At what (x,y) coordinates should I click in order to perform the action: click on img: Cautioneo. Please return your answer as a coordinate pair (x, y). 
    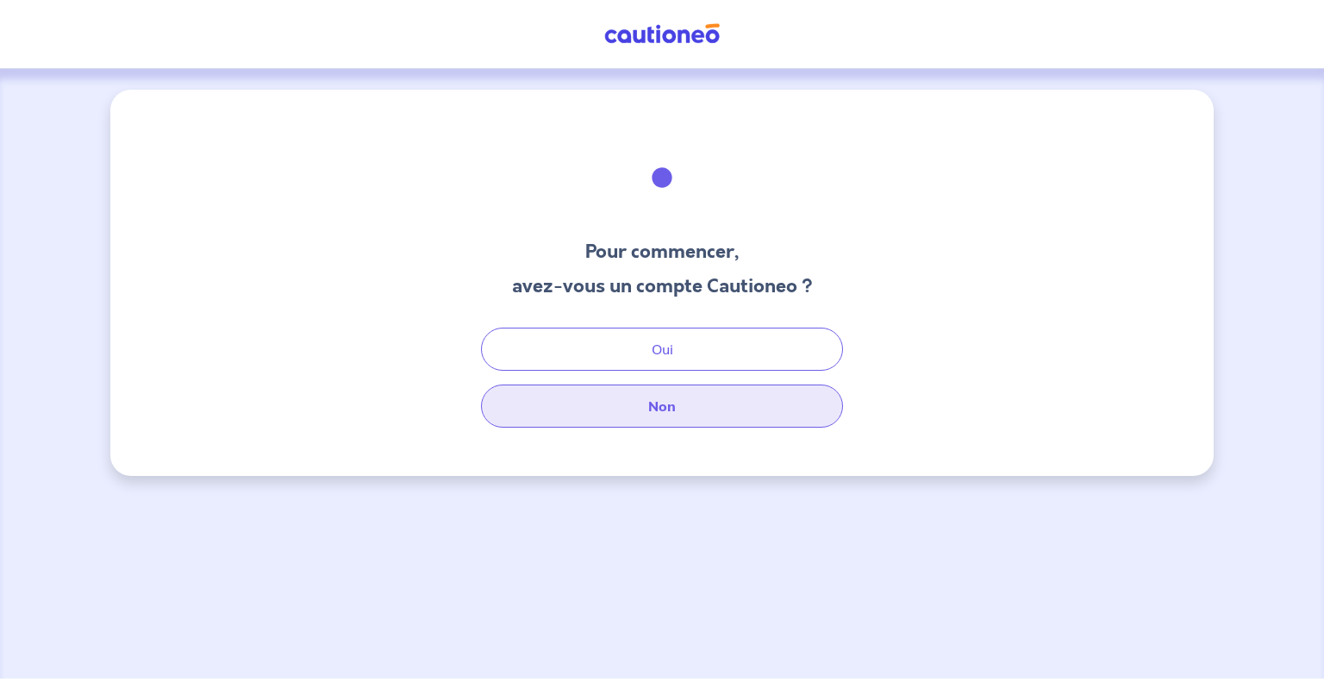
    Looking at the image, I should click on (662, 34).